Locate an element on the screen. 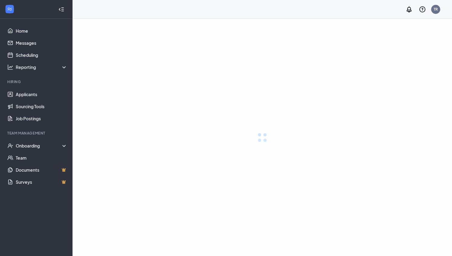  div: Team Management is located at coordinates (37, 133).